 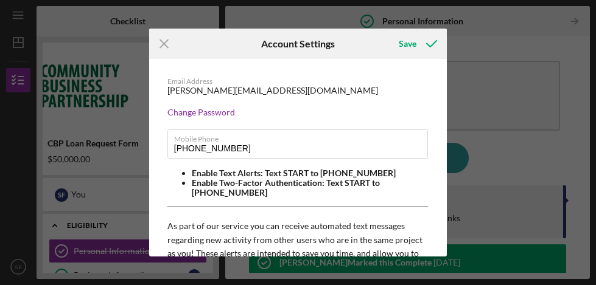 I want to click on label: Mobile Phone, so click(x=301, y=137).